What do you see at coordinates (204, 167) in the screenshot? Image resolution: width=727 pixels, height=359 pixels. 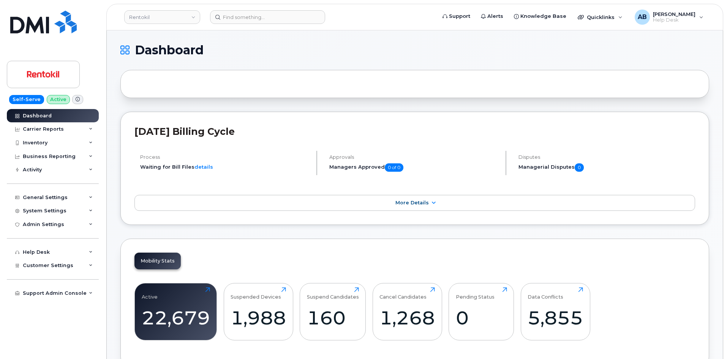 I see `a: details` at bounding box center [204, 167].